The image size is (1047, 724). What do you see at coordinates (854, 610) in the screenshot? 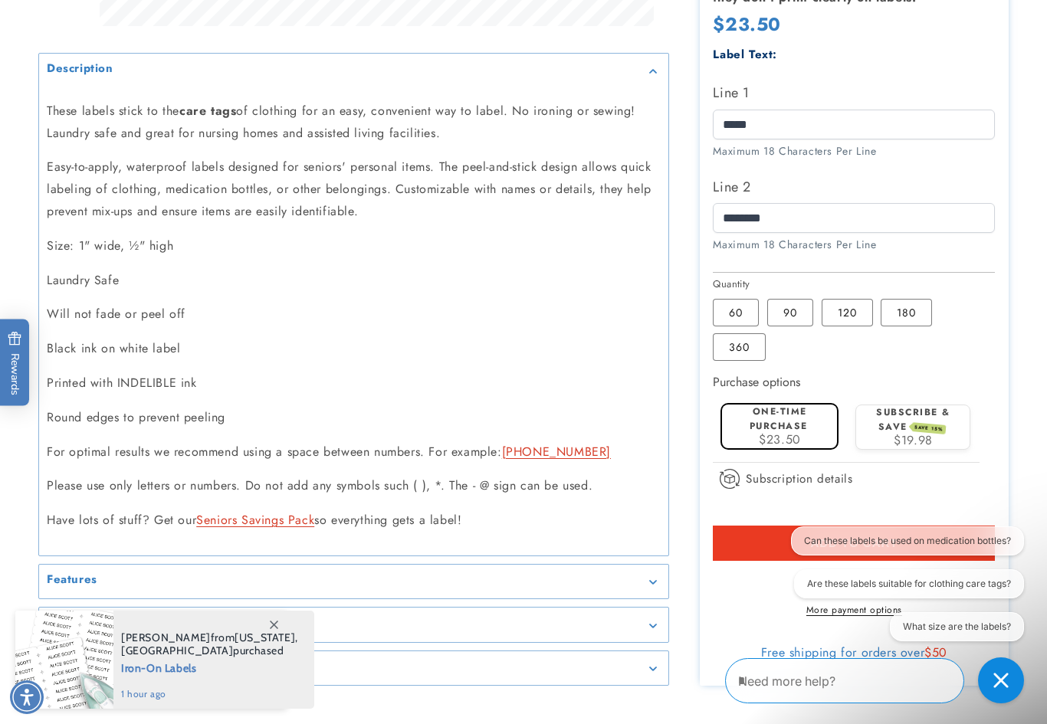
I see `a: More payment options` at bounding box center [854, 610].